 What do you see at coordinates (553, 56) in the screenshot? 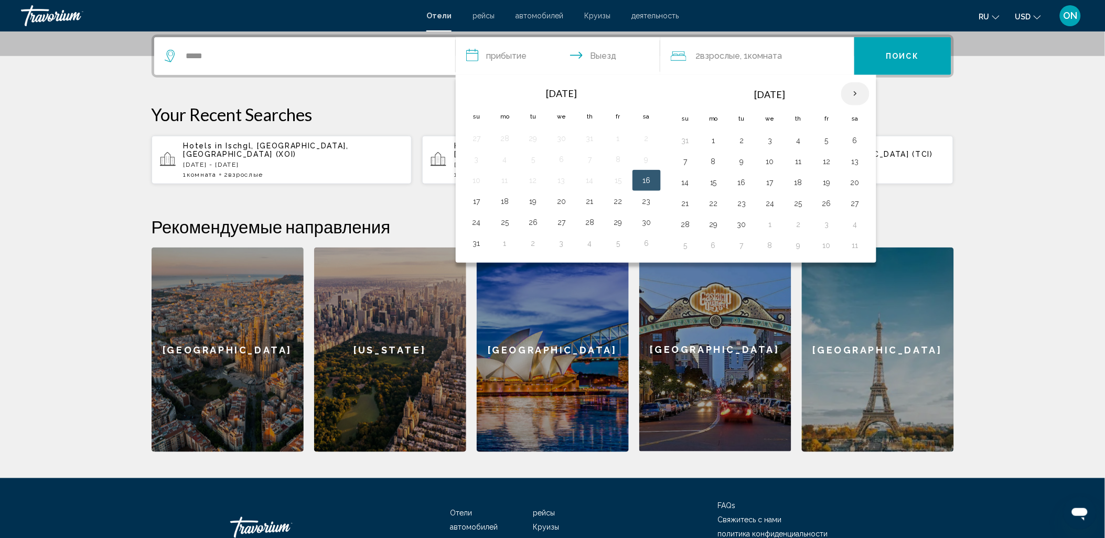
I see `div: Search widget` at bounding box center [553, 56].